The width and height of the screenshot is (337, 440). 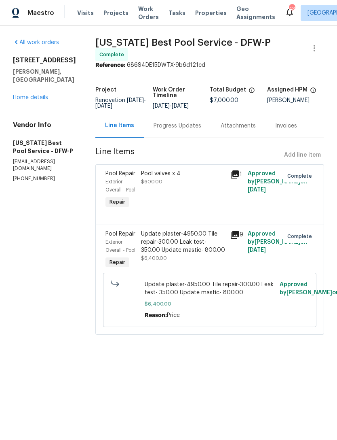 I want to click on div: Line Items, so click(x=120, y=125).